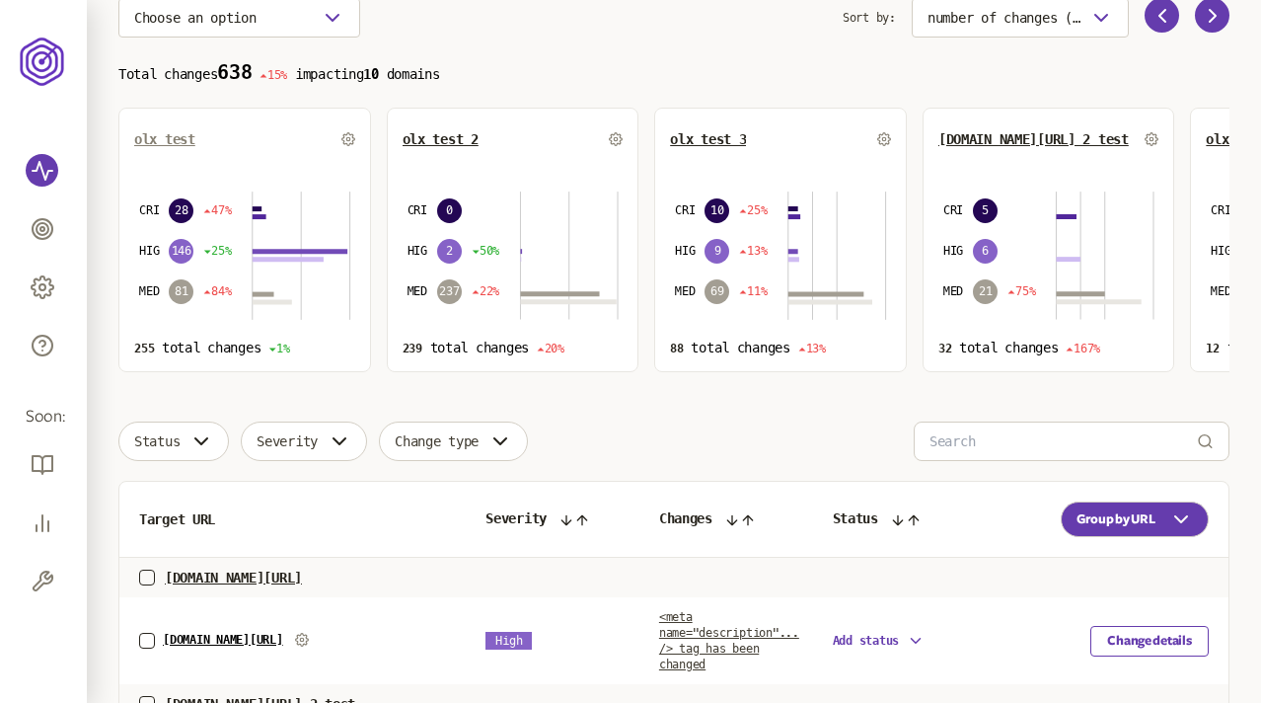 The height and width of the screenshot is (703, 1261). Describe the element at coordinates (436, 441) in the screenshot. I see `span: Change type` at that location.